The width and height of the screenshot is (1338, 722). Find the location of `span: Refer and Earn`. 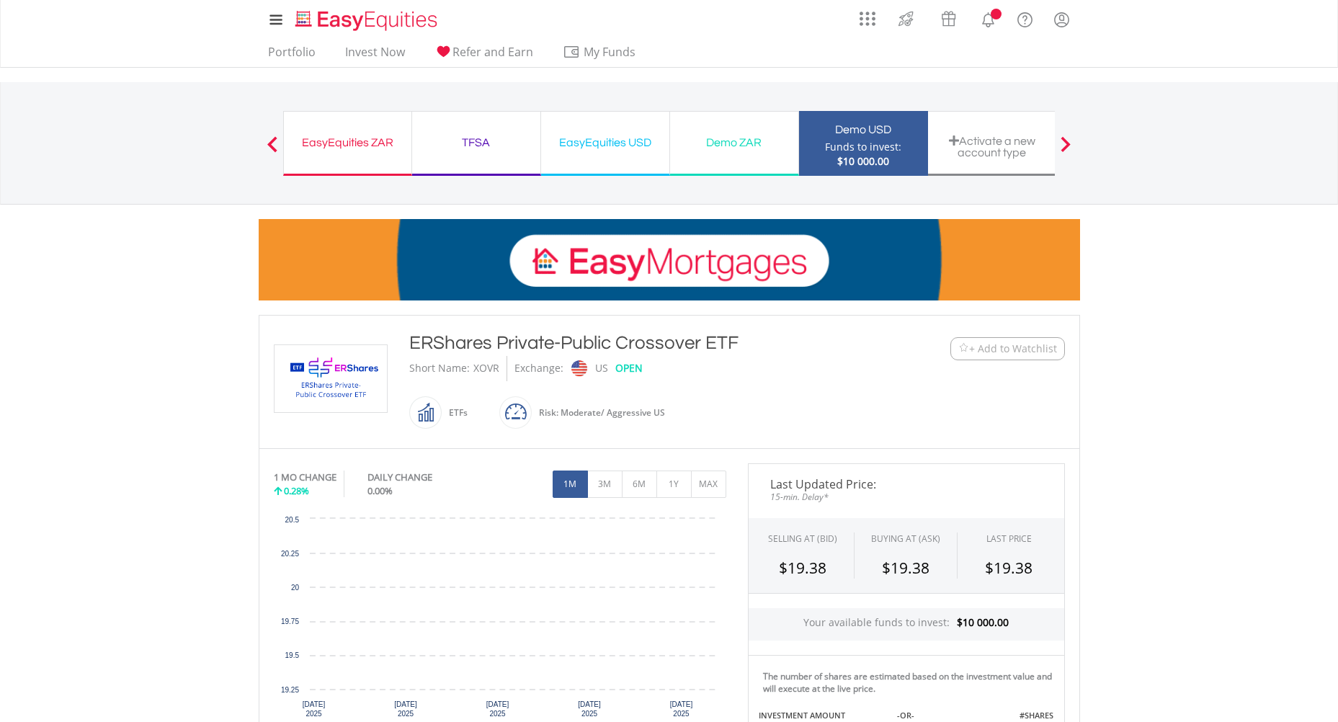

span: Refer and Earn is located at coordinates (493, 52).